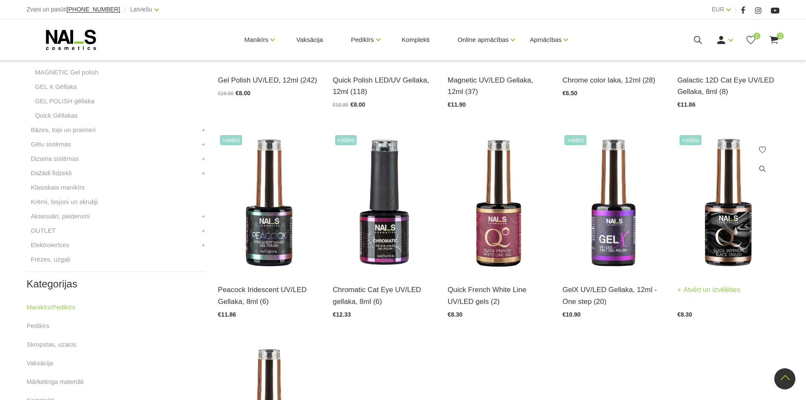 The width and height of the screenshot is (806, 400). What do you see at coordinates (67, 72) in the screenshot?
I see `a: MAGNETIC Gel polish` at bounding box center [67, 72].